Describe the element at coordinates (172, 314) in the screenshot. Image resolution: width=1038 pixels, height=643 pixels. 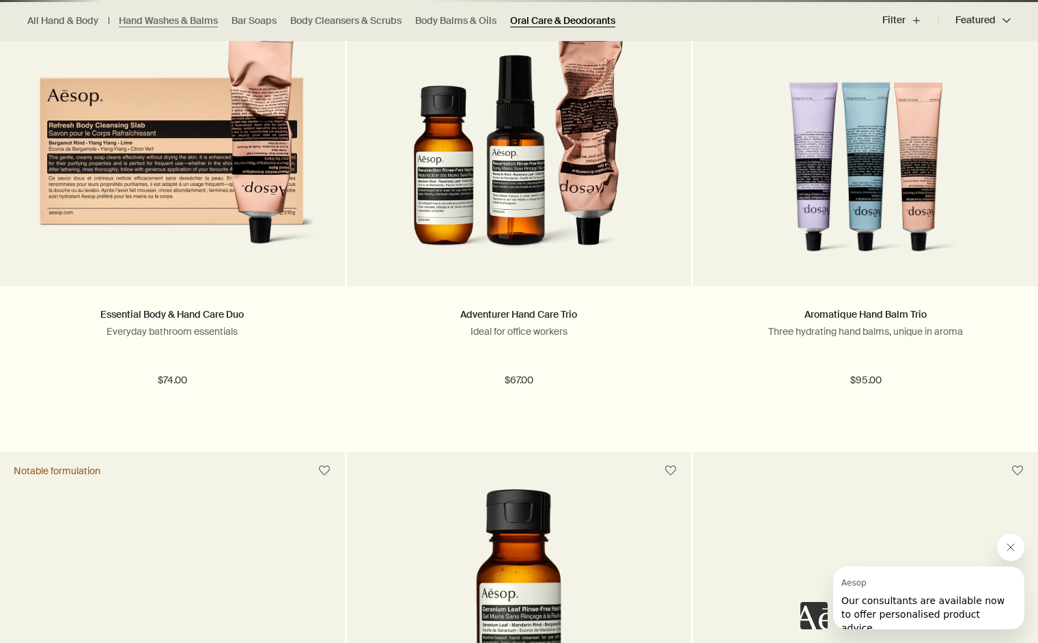
I see `a: Essential Body & Hand Care Duo` at that location.